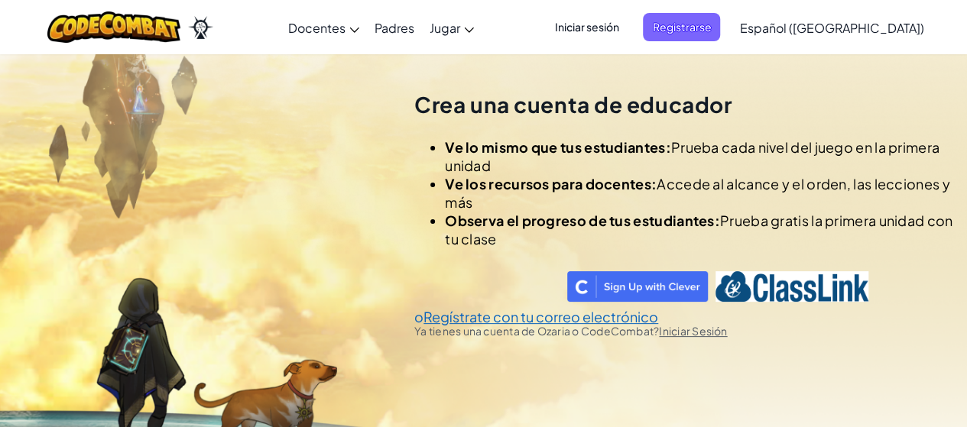  Describe the element at coordinates (586, 27) in the screenshot. I see `button: Iniciar sesión` at that location.